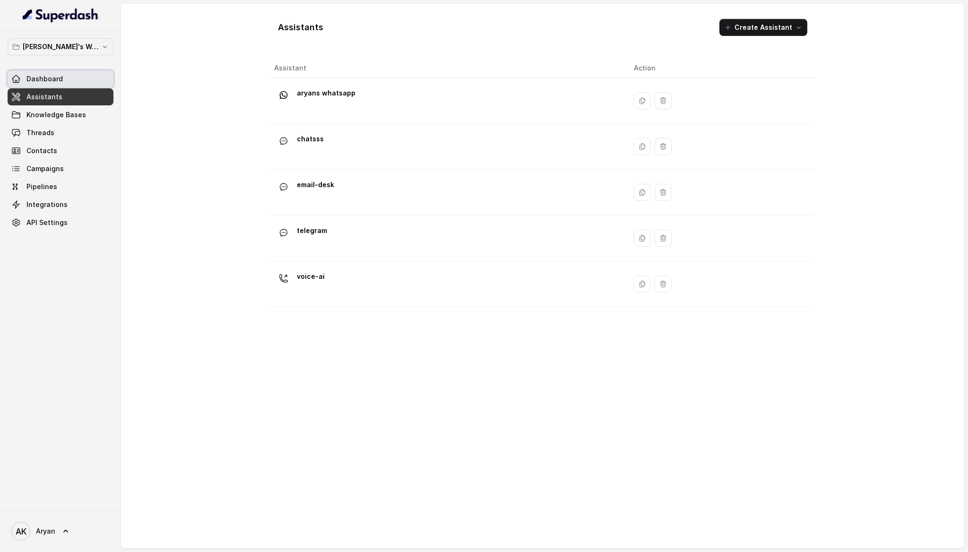 The image size is (968, 552). I want to click on p: aryans whatsapp, so click(326, 93).